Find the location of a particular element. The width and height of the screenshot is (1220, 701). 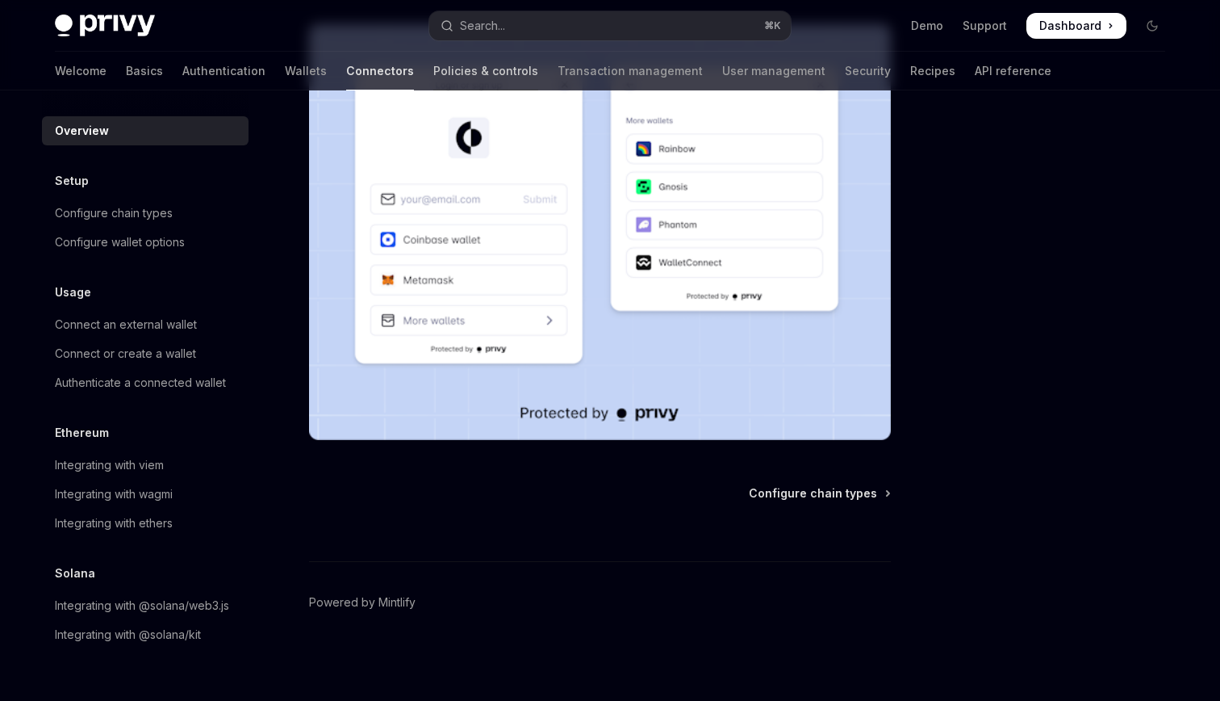

div: Configure chain types is located at coordinates (114, 213).